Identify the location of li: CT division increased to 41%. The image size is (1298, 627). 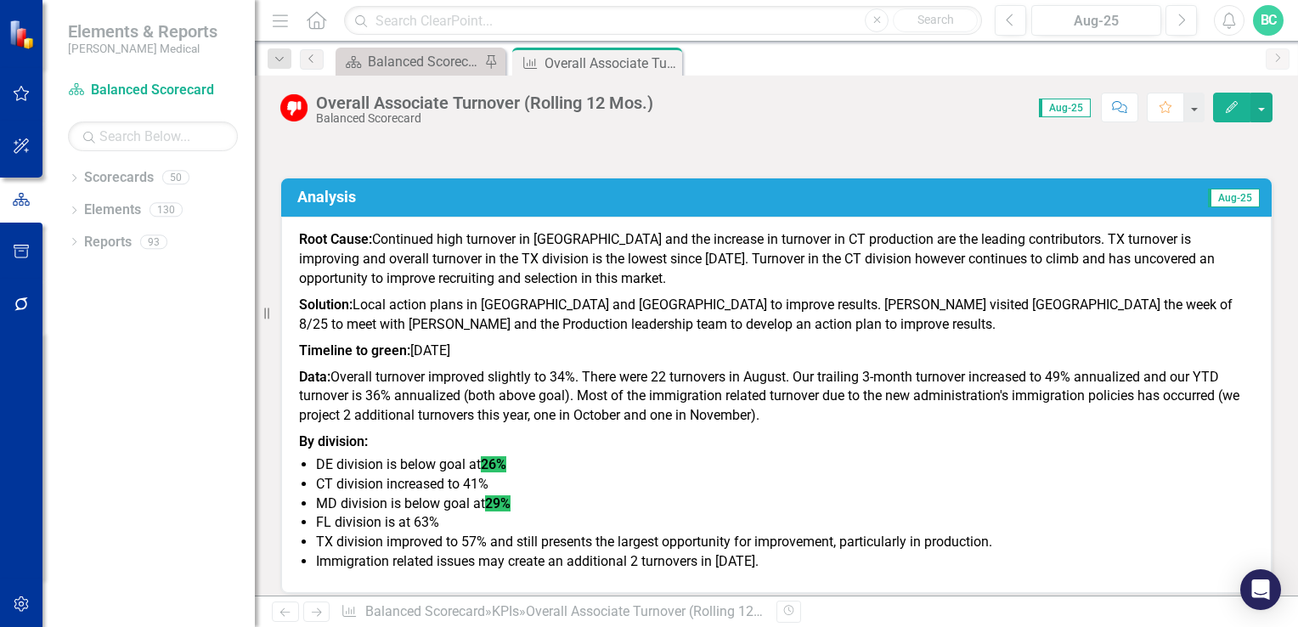
(785, 484).